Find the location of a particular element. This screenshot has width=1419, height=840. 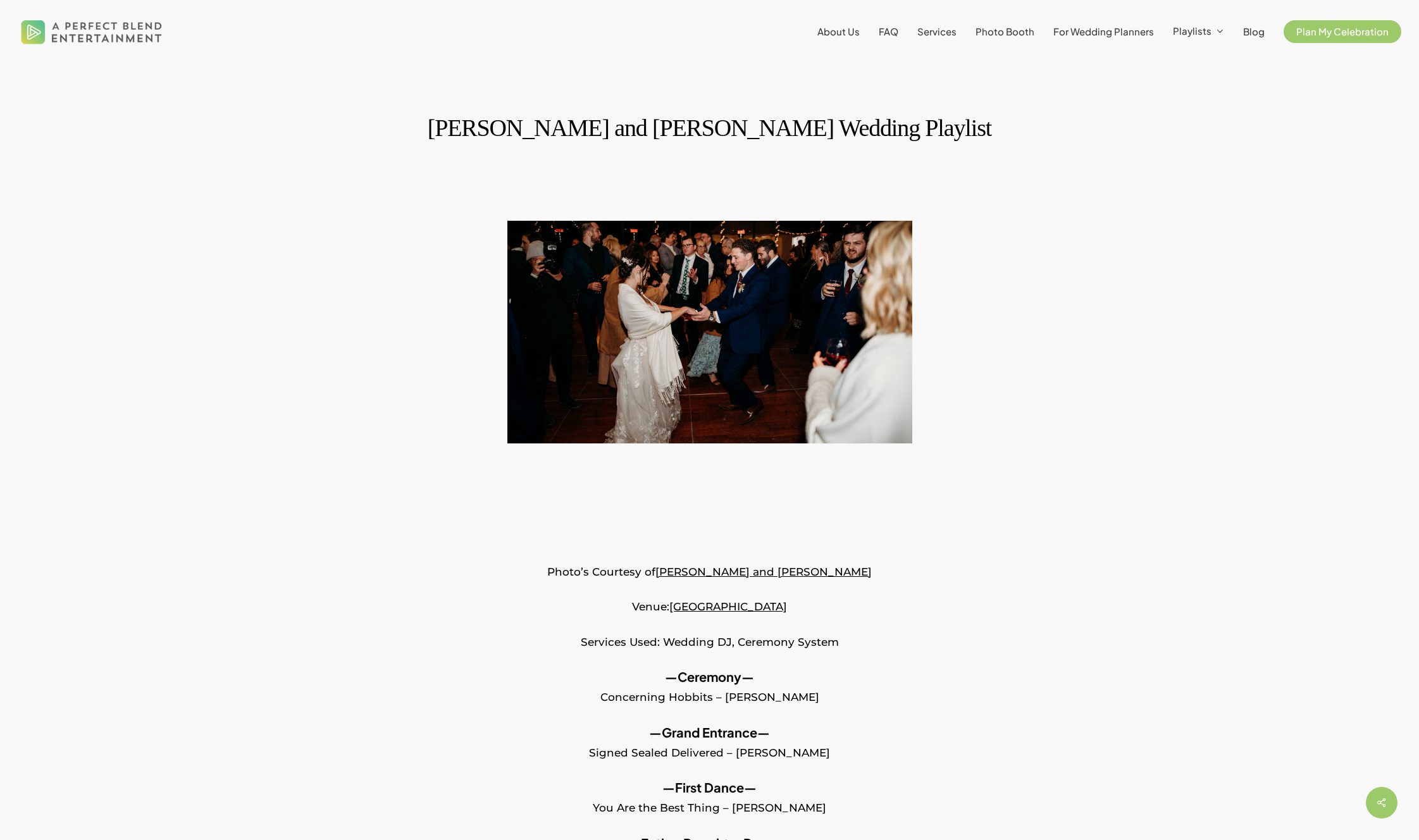

a: Photo Booth is located at coordinates (1004, 31).